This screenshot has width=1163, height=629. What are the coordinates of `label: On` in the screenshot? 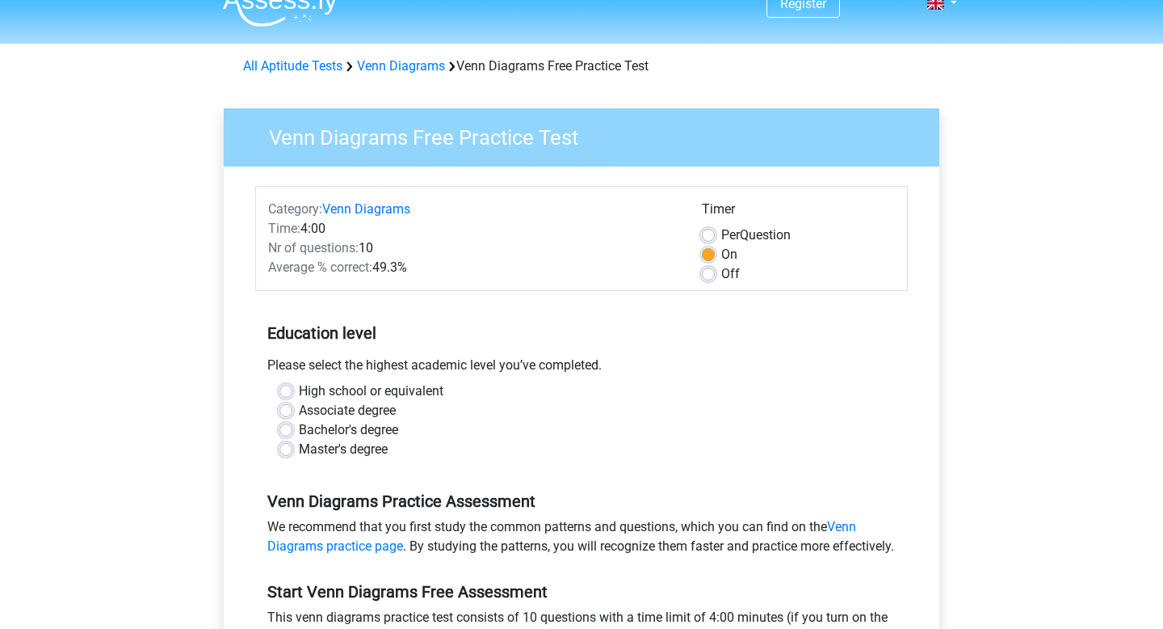 It's located at (730, 255).